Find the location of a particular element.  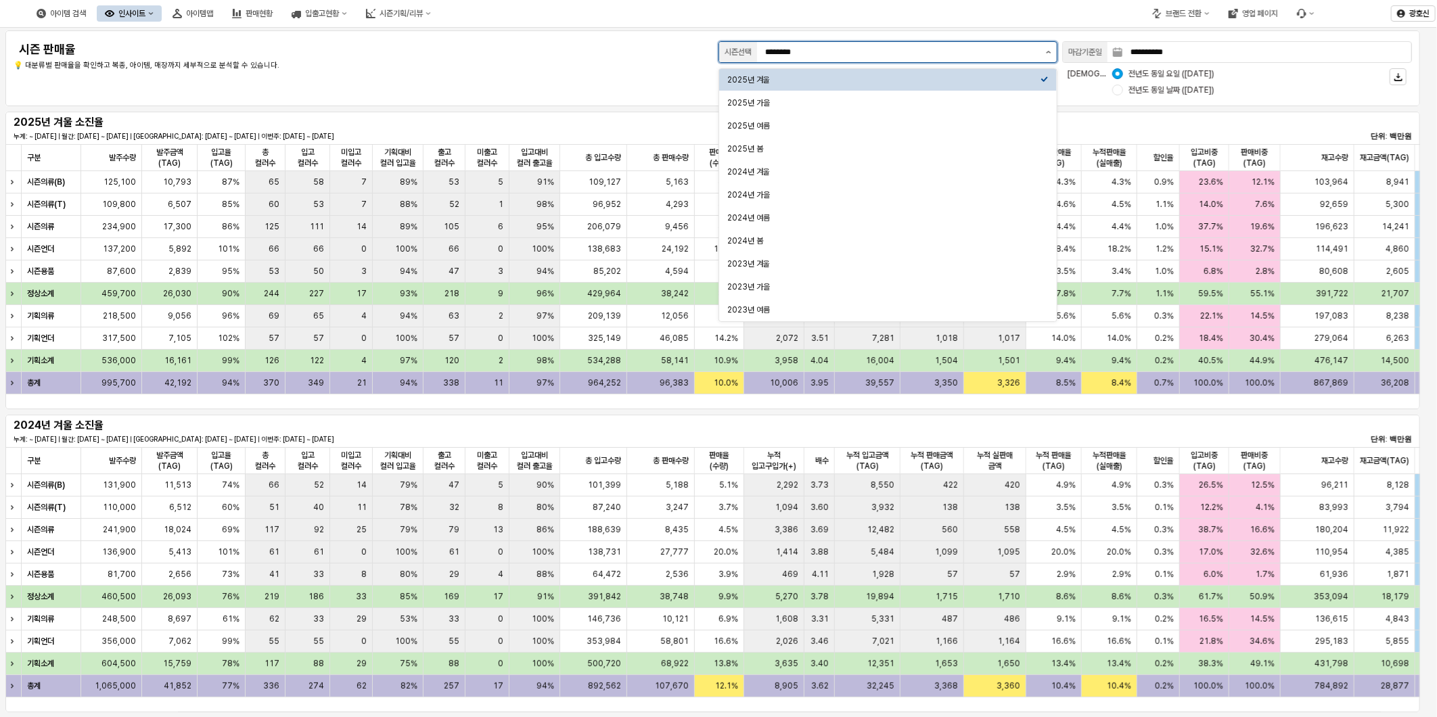

strong: 기획소계 is located at coordinates (41, 361).